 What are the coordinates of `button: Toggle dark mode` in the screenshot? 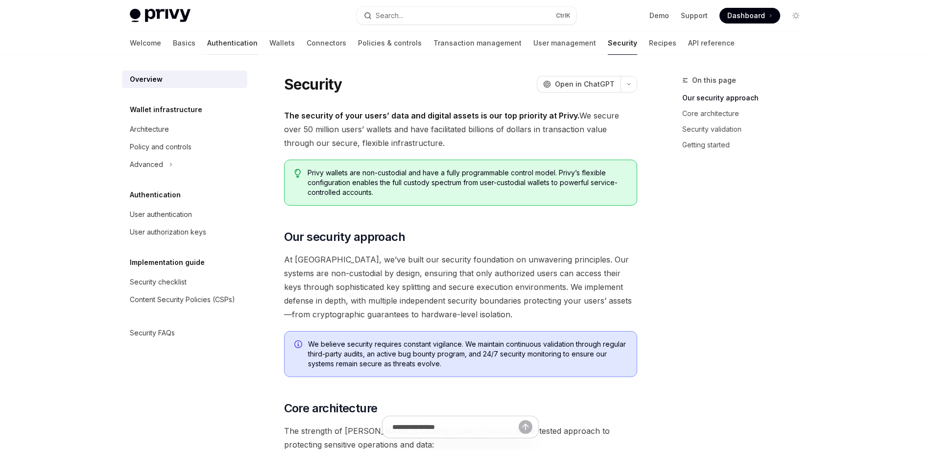 It's located at (796, 16).